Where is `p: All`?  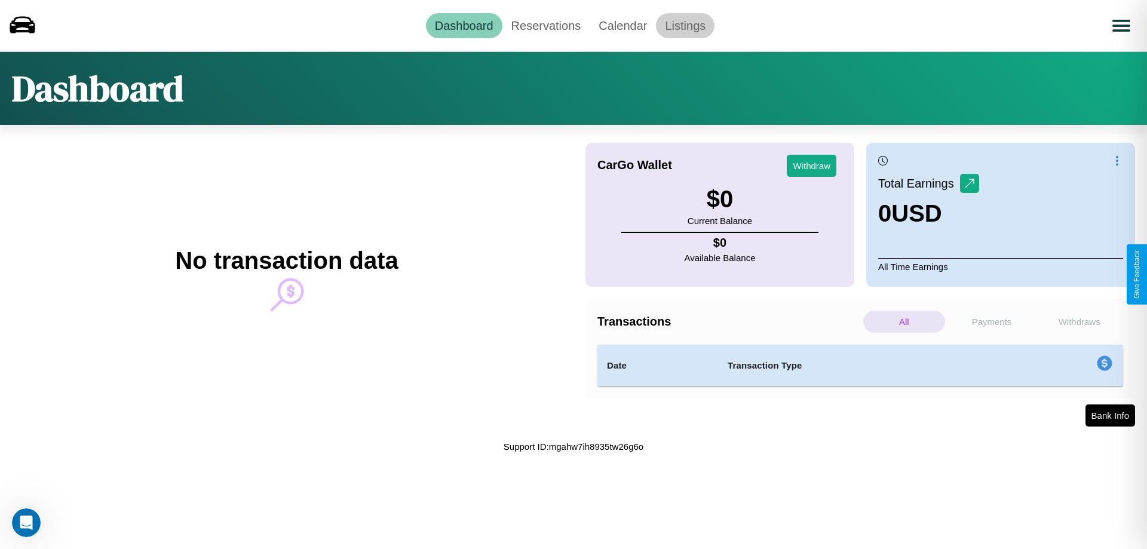 p: All is located at coordinates (904, 321).